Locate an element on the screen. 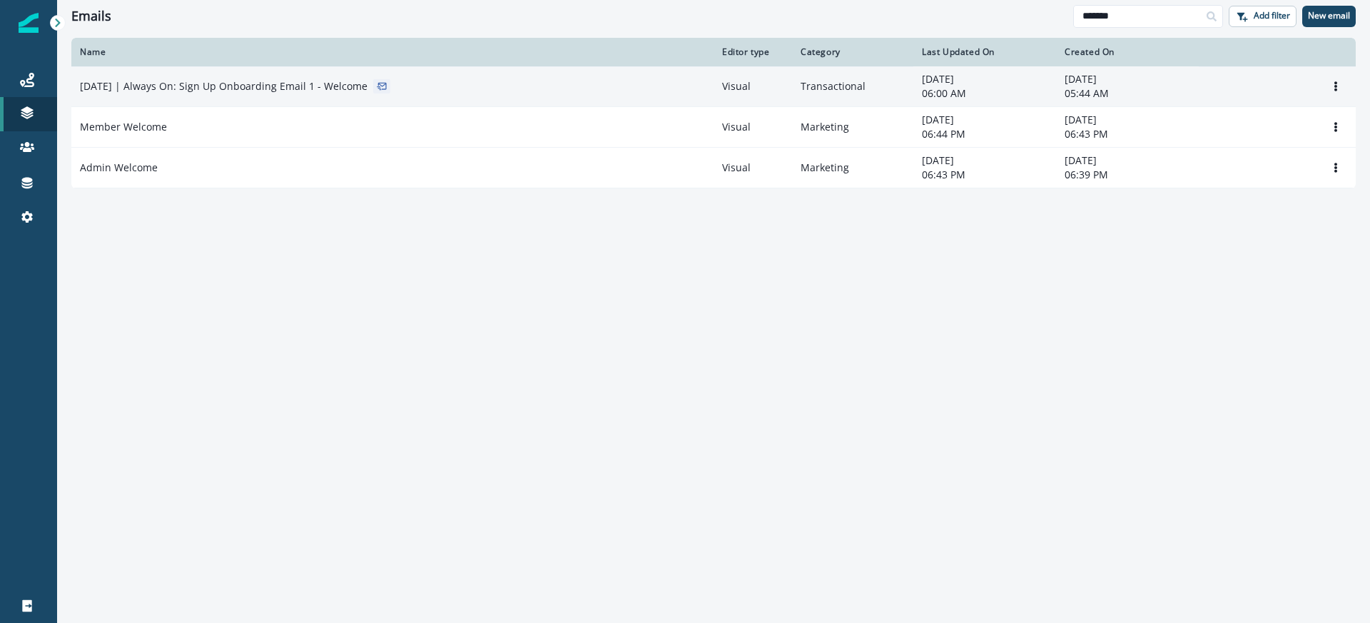 The width and height of the screenshot is (1370, 623). div: Last Updated On is located at coordinates (985, 52).